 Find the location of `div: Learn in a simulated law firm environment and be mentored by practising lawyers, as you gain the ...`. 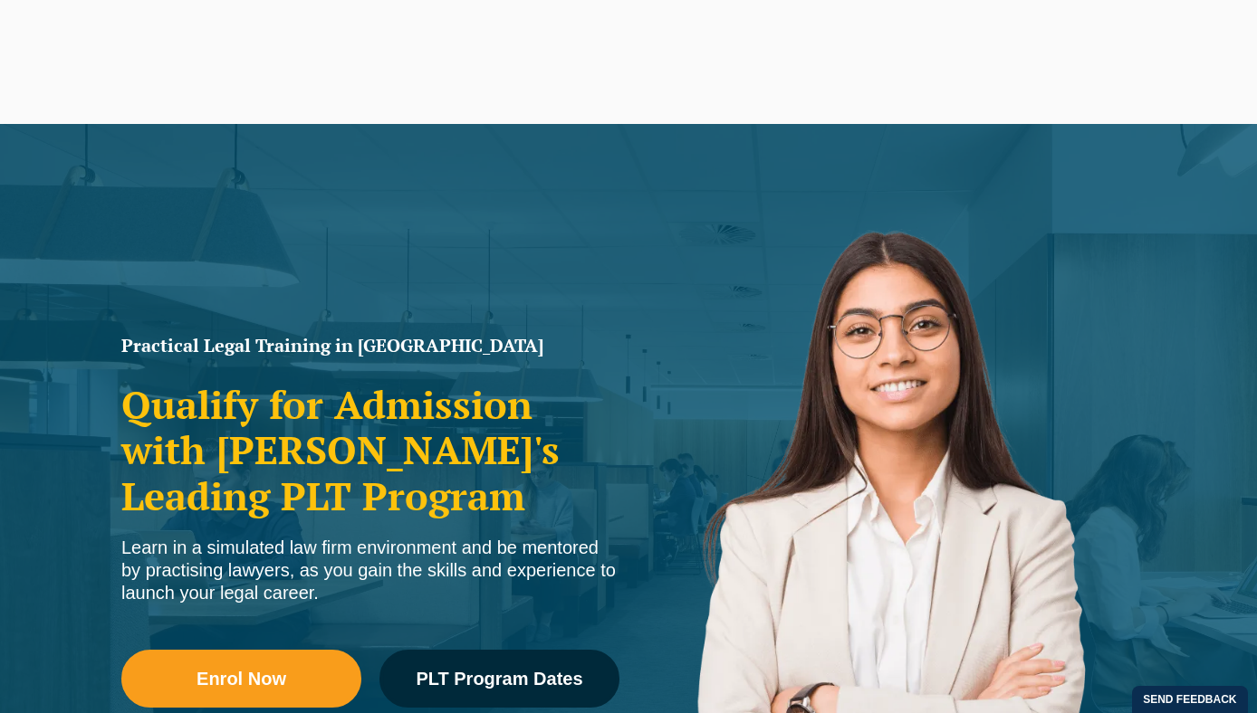

div: Learn in a simulated law firm environment and be mentored by practising lawyers, as you gain the ... is located at coordinates (370, 570).